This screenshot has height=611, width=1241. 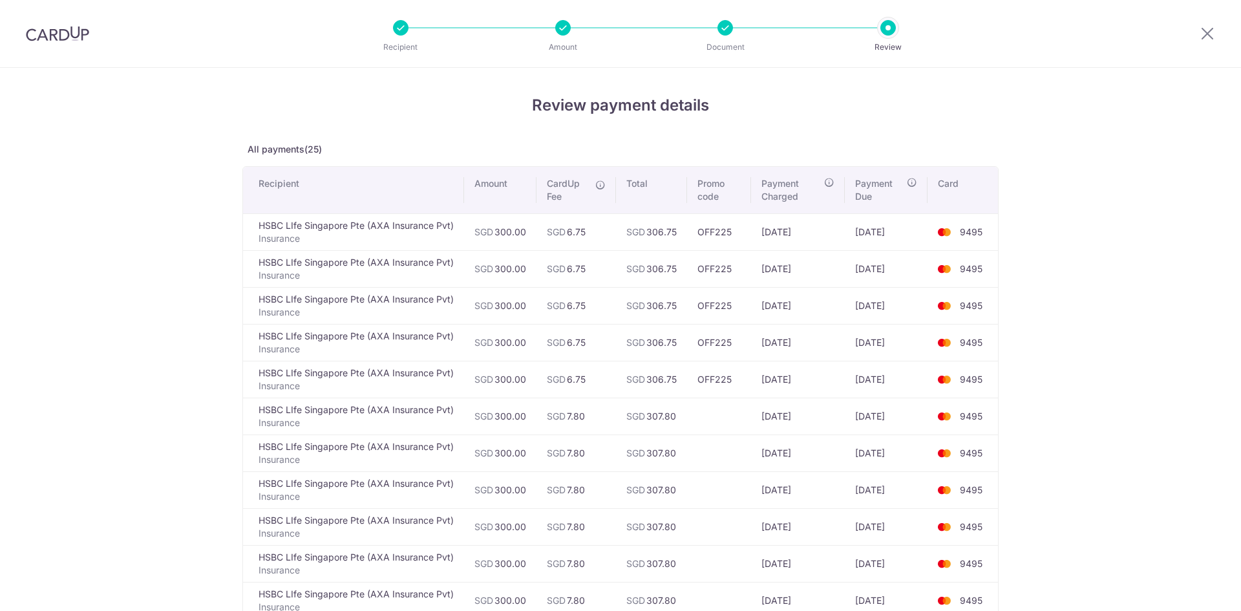 What do you see at coordinates (568, 190) in the screenshot?
I see `span: CardUp Fee` at bounding box center [568, 190].